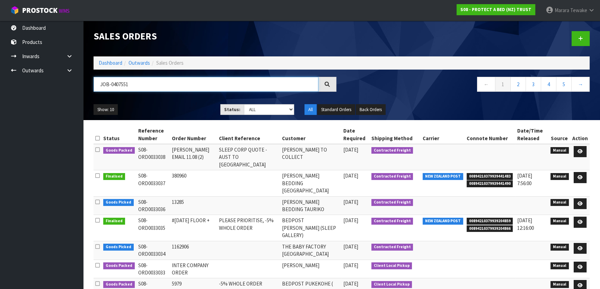  What do you see at coordinates (564, 84) in the screenshot?
I see `a: 5` at bounding box center [564, 84].